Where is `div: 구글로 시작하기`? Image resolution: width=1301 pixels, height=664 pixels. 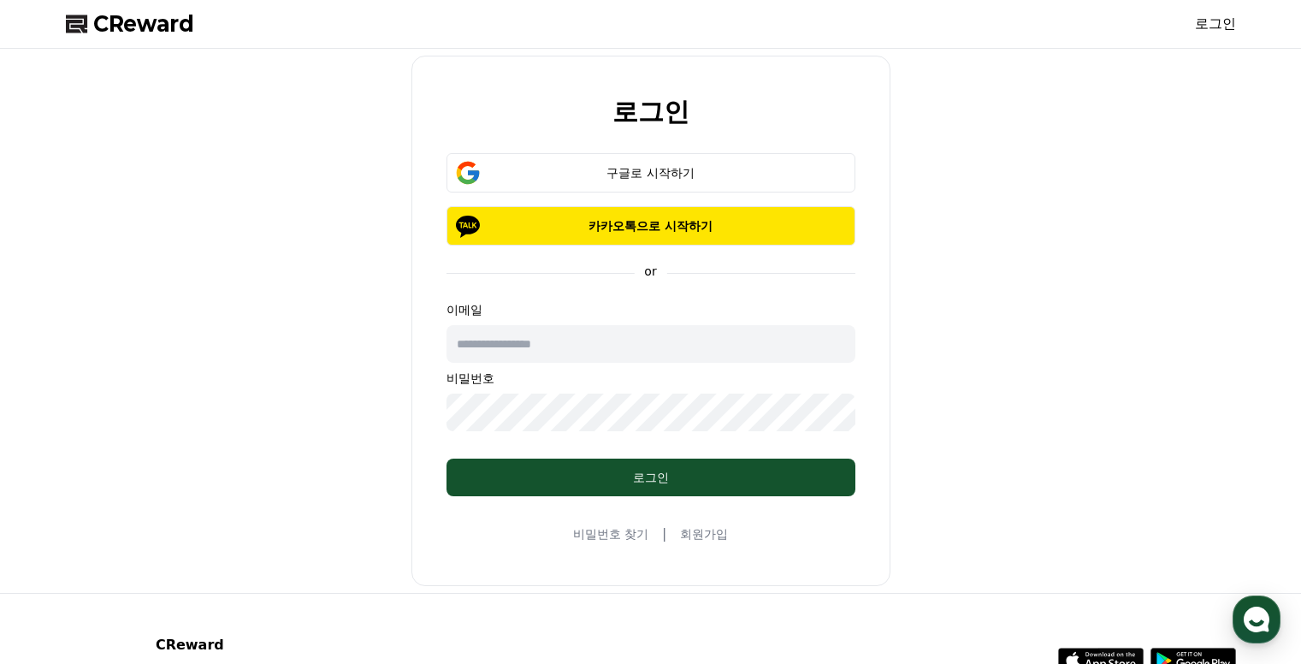
div: 구글로 시작하기 is located at coordinates (651, 173).